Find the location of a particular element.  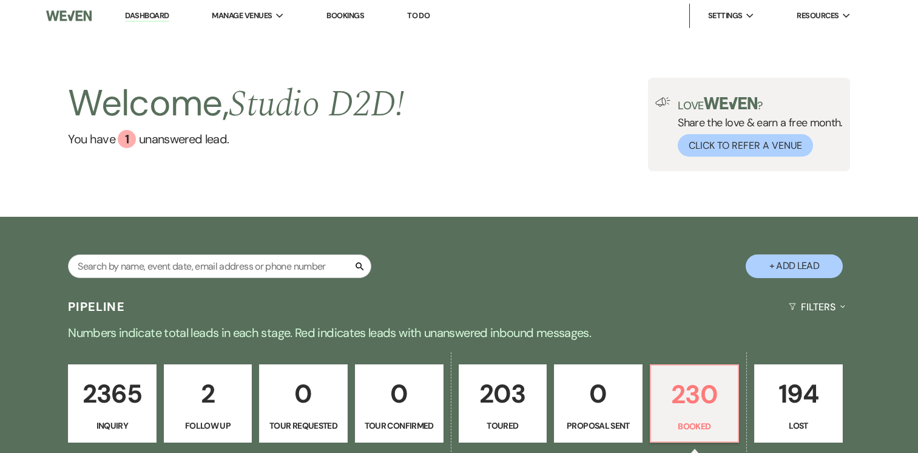

div: Share the love & earn a free month. is located at coordinates (757, 127).